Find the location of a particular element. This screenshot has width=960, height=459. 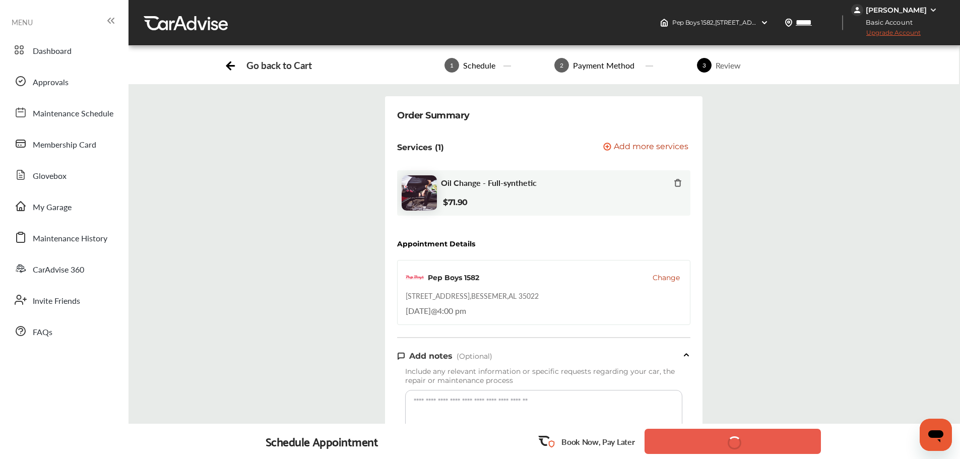

a: Approvals is located at coordinates (64, 81).